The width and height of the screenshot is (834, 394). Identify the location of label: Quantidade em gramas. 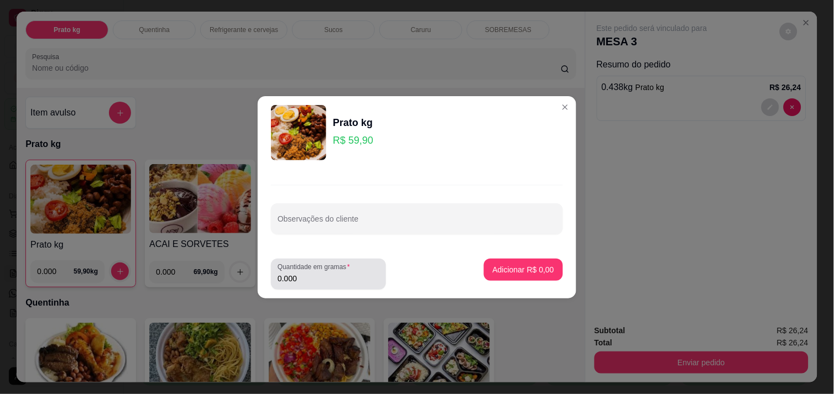
(316, 267).